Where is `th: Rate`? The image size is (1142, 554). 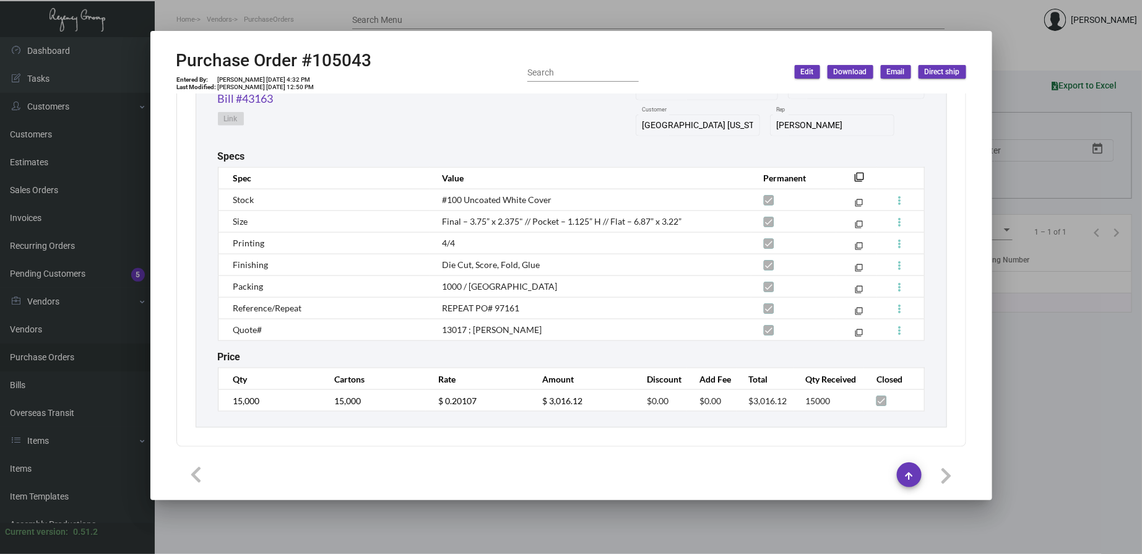
th: Rate is located at coordinates (478, 379).